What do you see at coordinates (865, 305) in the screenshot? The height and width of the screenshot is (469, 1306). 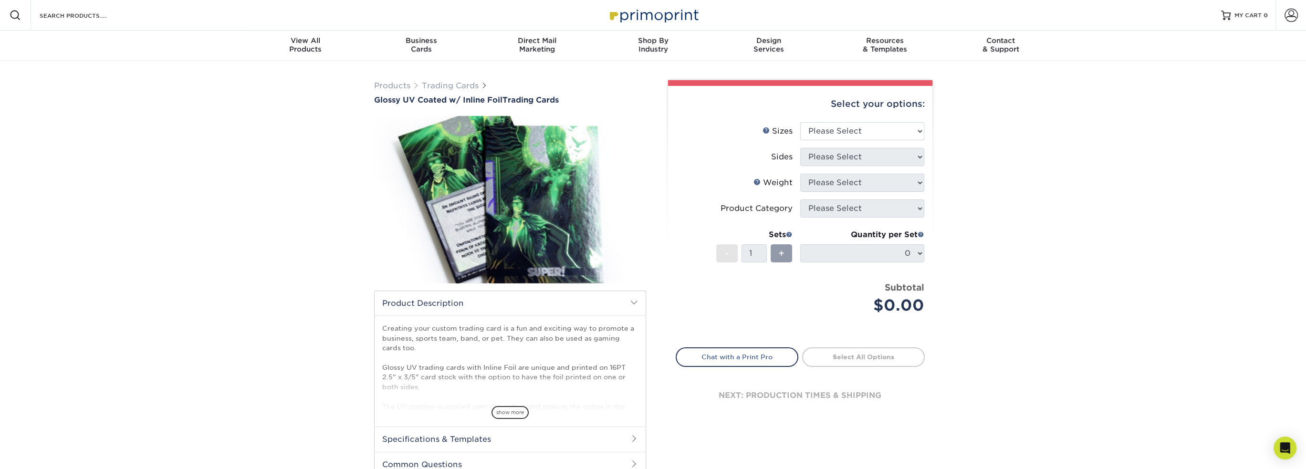 I see `div: $0.00` at bounding box center [865, 305].